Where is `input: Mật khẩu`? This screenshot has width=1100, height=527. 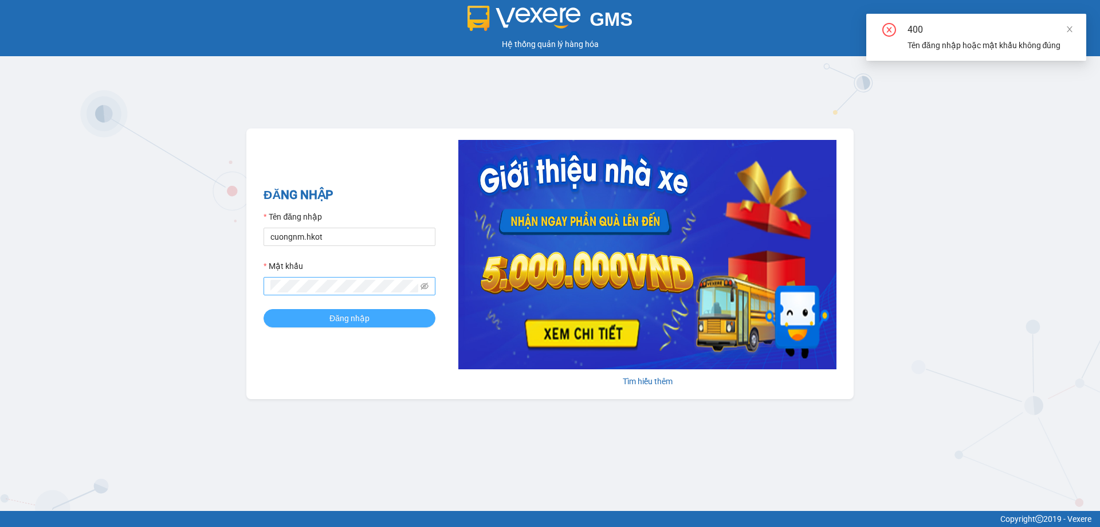
input: Mật khẩu is located at coordinates (344, 286).